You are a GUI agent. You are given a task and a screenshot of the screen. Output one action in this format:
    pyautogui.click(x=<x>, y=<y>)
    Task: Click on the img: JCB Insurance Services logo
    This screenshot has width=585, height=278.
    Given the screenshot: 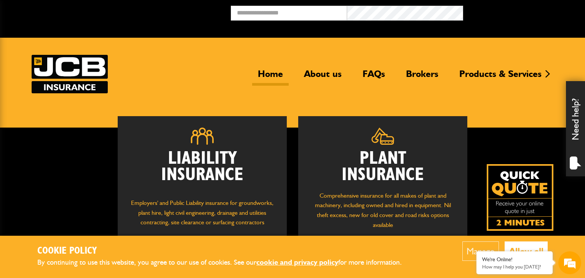 What is the action you would take?
    pyautogui.click(x=70, y=74)
    